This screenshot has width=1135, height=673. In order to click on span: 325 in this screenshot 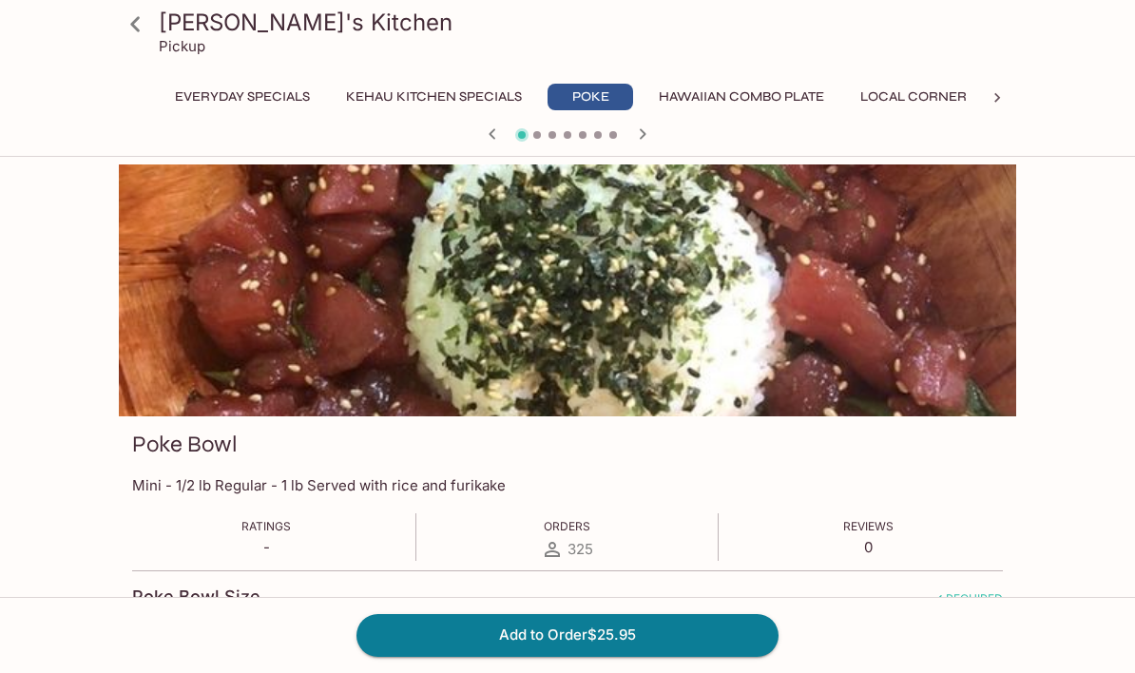, I will do `click(580, 549)`.